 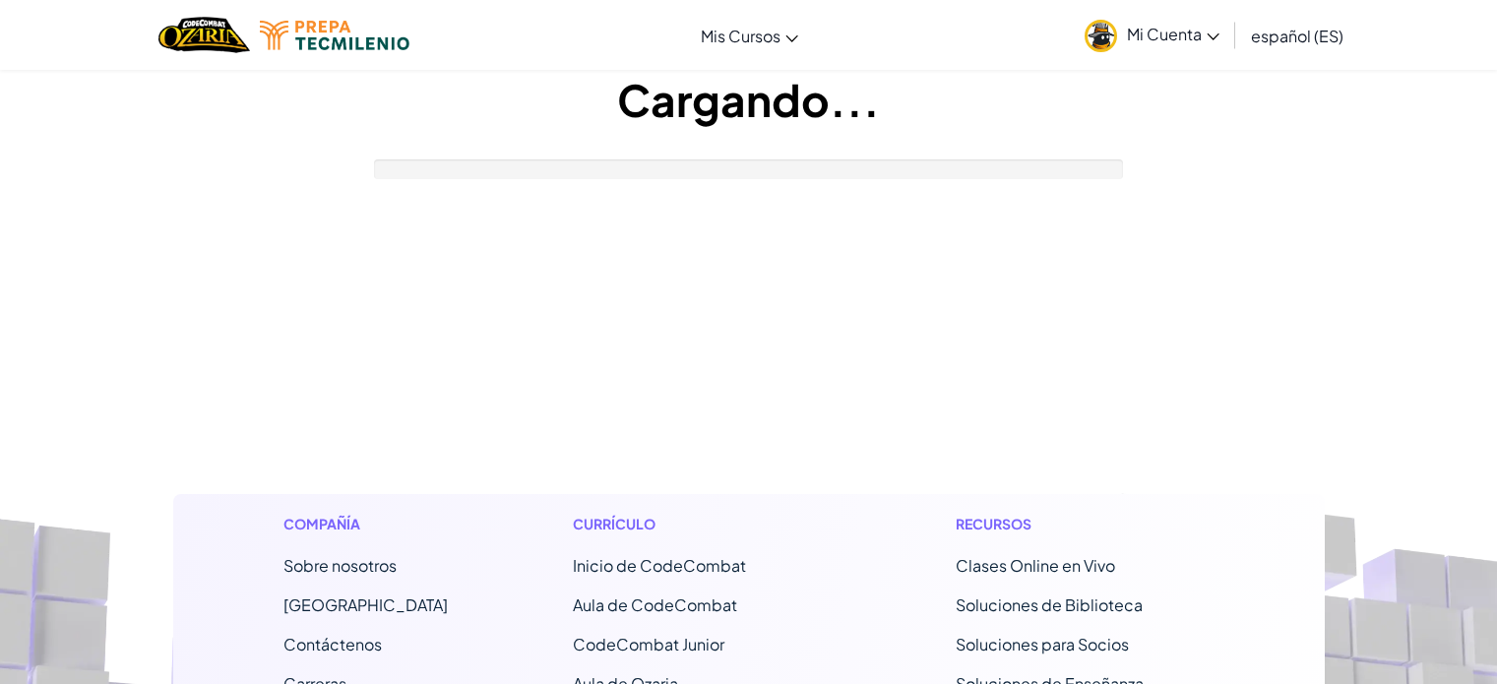 What do you see at coordinates (1036, 565) in the screenshot?
I see `a: Clases Online en Vivo` at bounding box center [1036, 565].